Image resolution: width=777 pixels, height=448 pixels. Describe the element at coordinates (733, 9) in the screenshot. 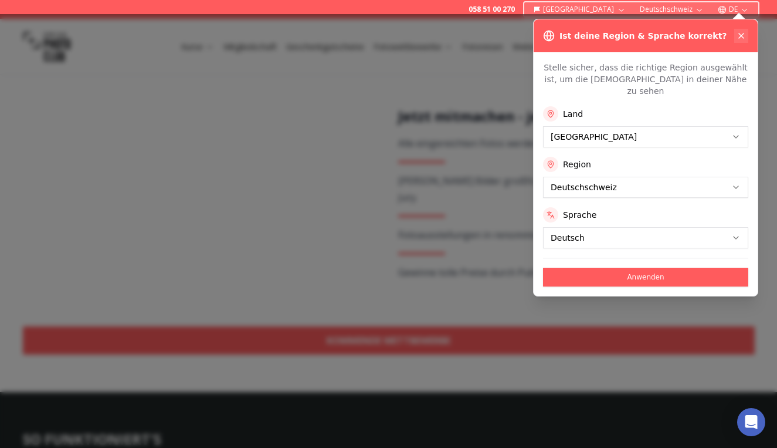

I see `button: DE` at that location.